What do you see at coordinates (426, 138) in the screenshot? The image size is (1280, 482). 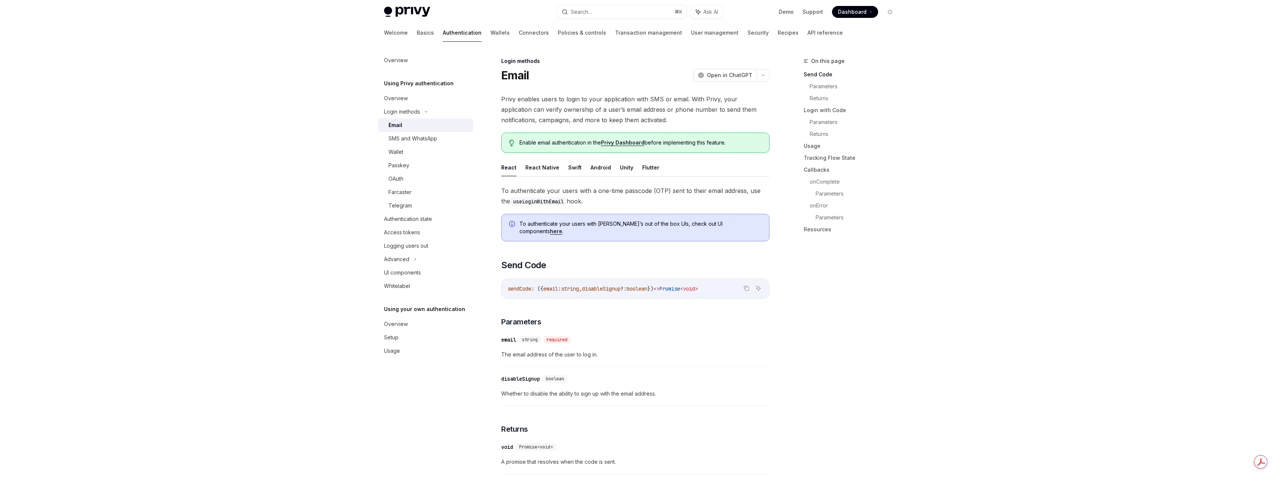 I see `a: SMS and WhatsApp` at bounding box center [426, 138].